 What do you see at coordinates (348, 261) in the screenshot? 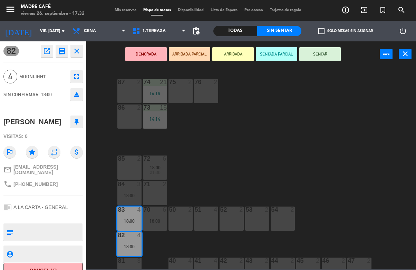
I see `div: 47` at bounding box center [348, 261].